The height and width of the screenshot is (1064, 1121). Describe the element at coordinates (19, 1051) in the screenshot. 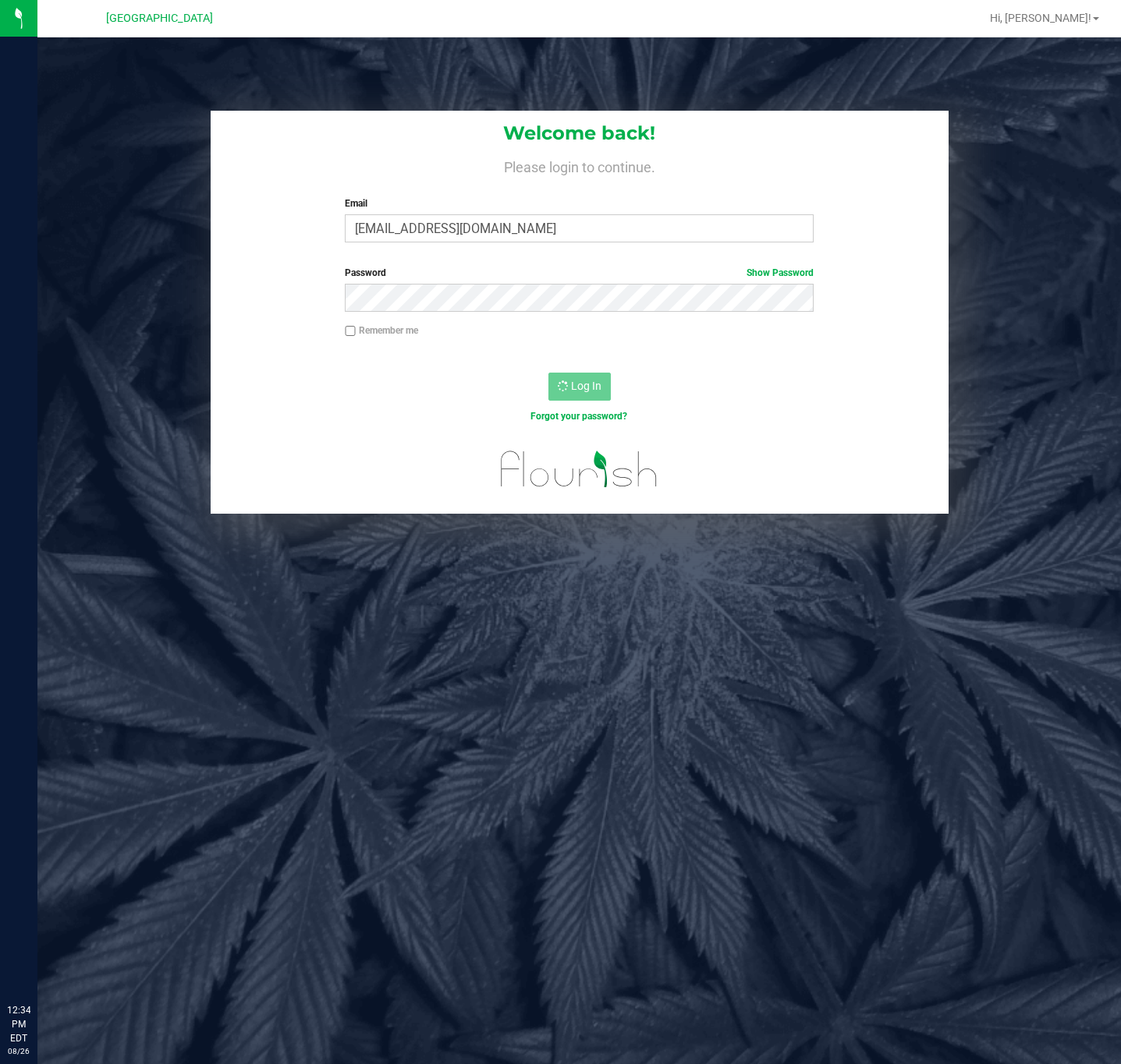

I see `p: 08/26` at that location.